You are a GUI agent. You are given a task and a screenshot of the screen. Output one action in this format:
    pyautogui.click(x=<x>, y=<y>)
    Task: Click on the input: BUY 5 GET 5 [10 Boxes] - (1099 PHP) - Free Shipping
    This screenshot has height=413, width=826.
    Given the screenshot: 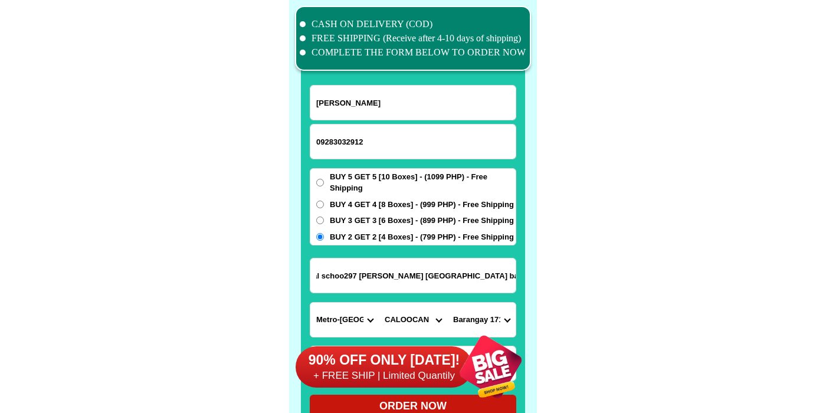 What is the action you would take?
    pyautogui.click(x=320, y=182)
    